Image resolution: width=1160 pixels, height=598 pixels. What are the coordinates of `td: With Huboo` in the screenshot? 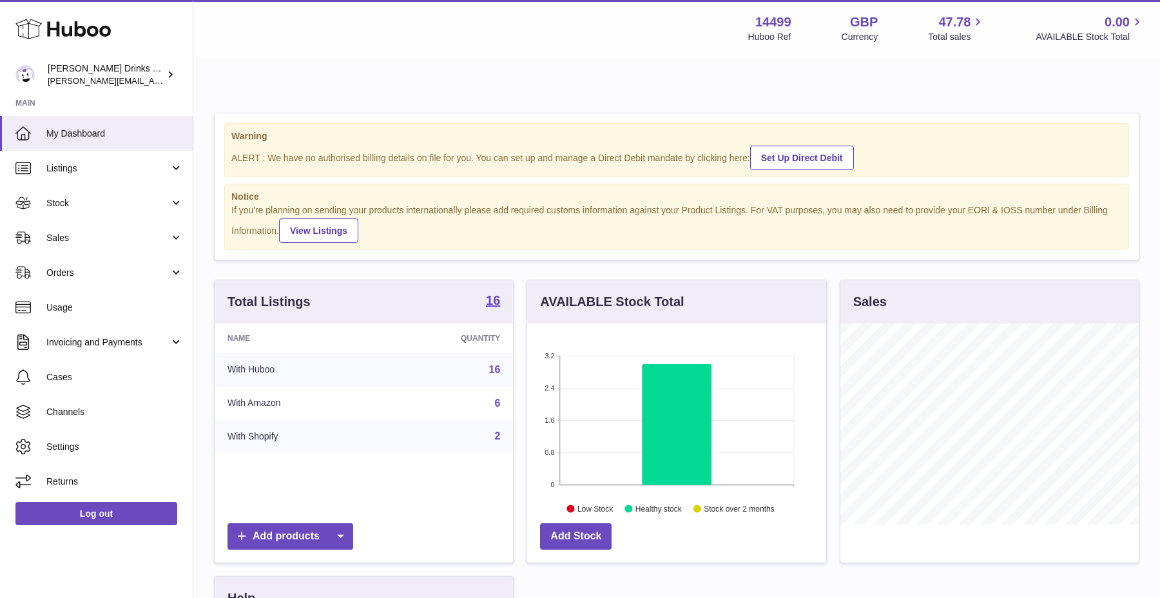 It's located at (296, 370).